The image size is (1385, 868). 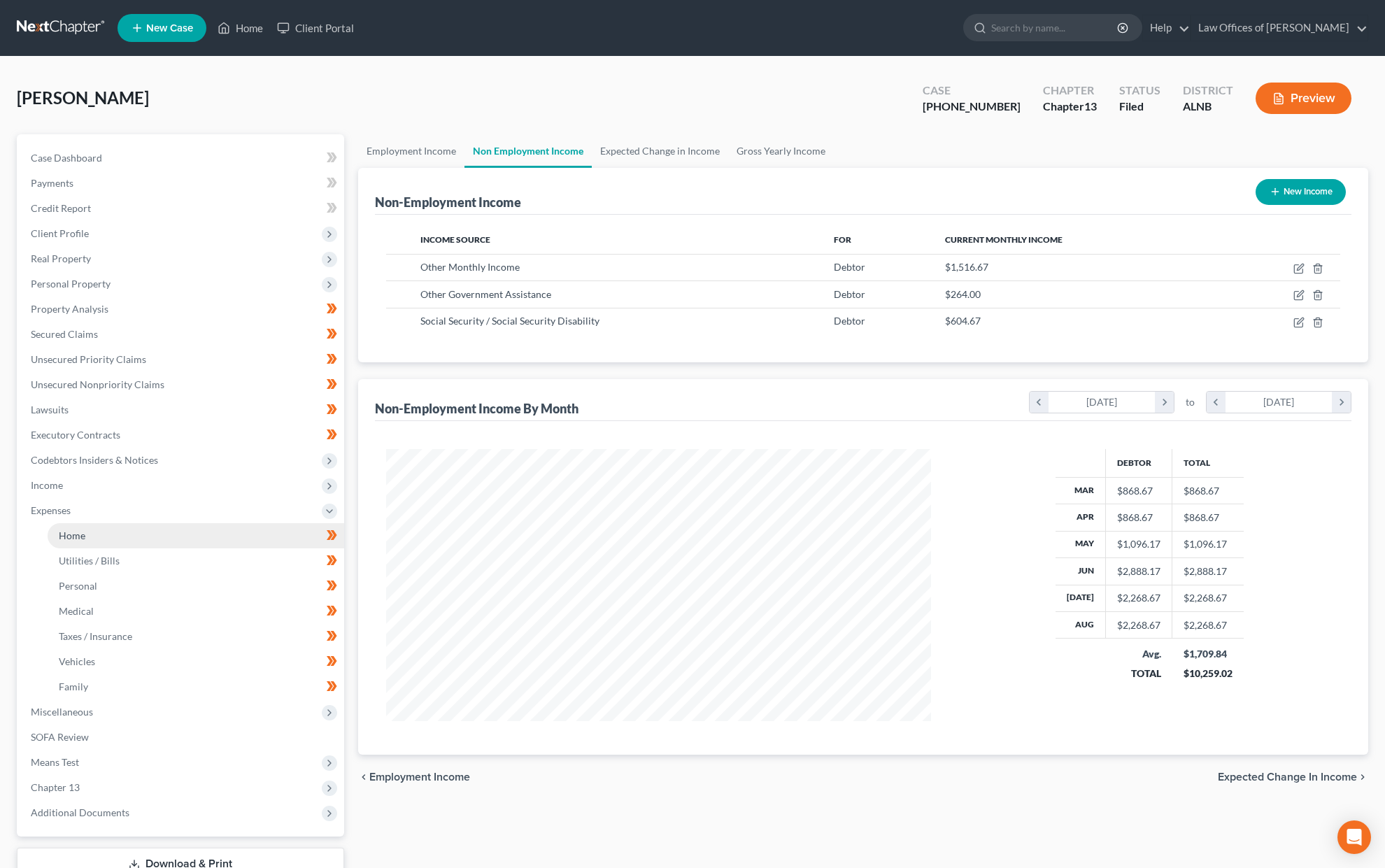 What do you see at coordinates (471, 267) in the screenshot?
I see `span: Other Monthly Income` at bounding box center [471, 267].